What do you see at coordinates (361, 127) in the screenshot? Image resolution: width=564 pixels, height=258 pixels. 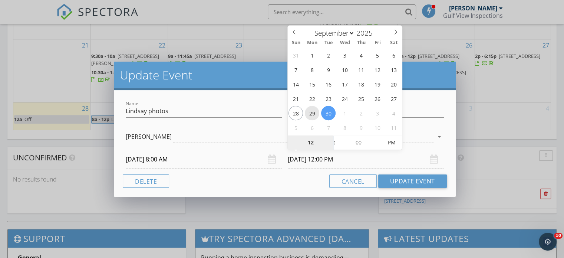 I see `span: October 9, 2025` at bounding box center [361, 127].